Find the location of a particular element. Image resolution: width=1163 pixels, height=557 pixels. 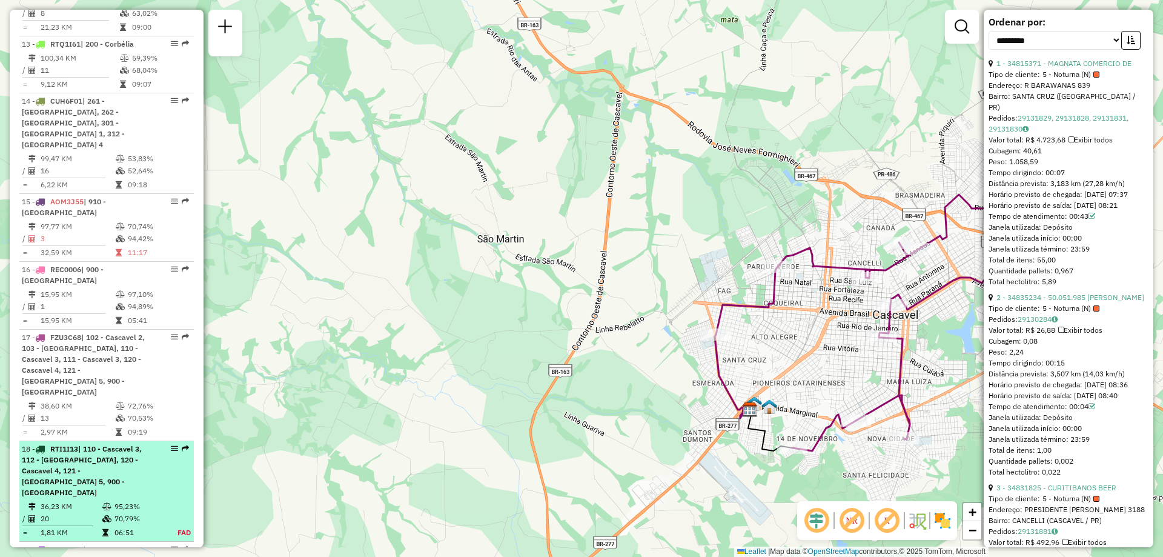

img: Ponto de Apoio FAD is located at coordinates (754, 404).